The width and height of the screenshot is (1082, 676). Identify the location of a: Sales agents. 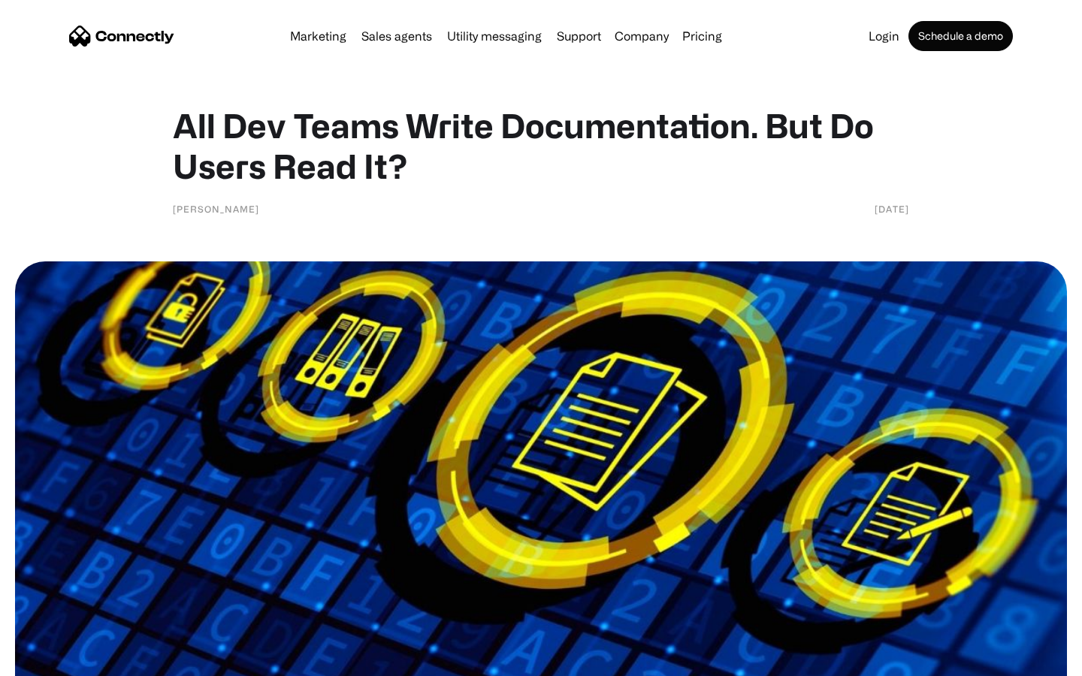
(397, 36).